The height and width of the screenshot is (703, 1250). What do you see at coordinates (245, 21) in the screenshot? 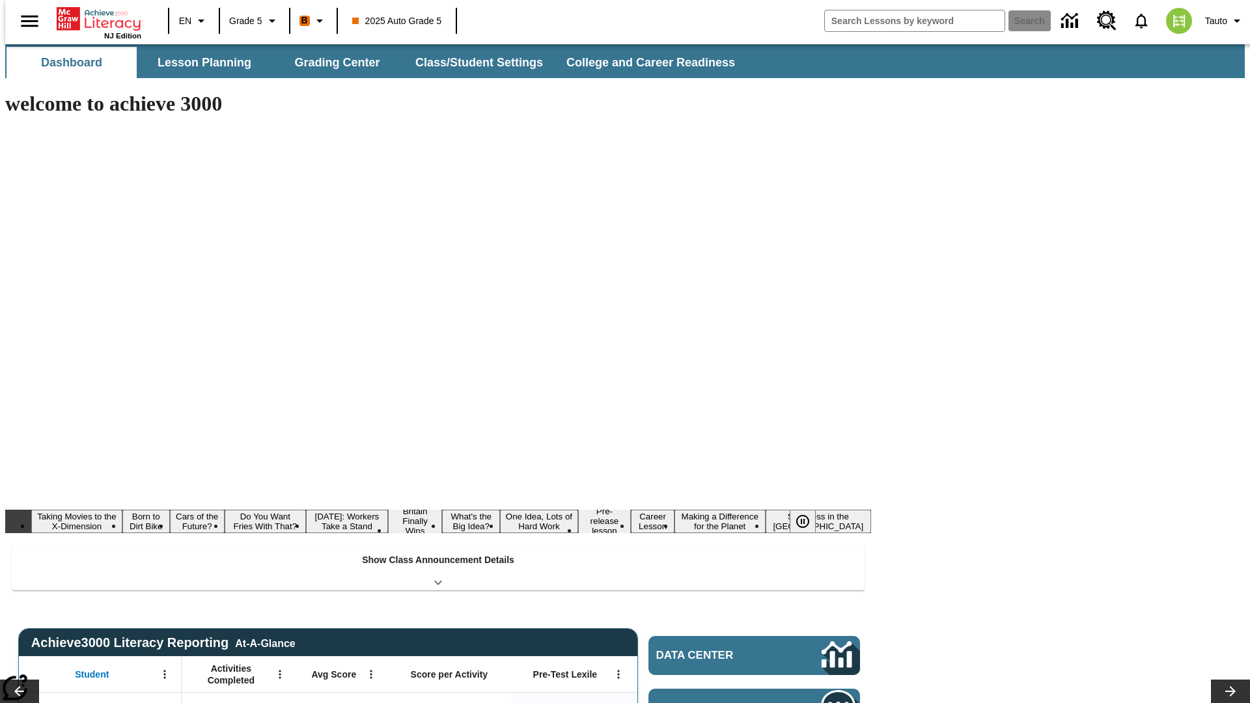
I see `span: Grade 5` at bounding box center [245, 21].